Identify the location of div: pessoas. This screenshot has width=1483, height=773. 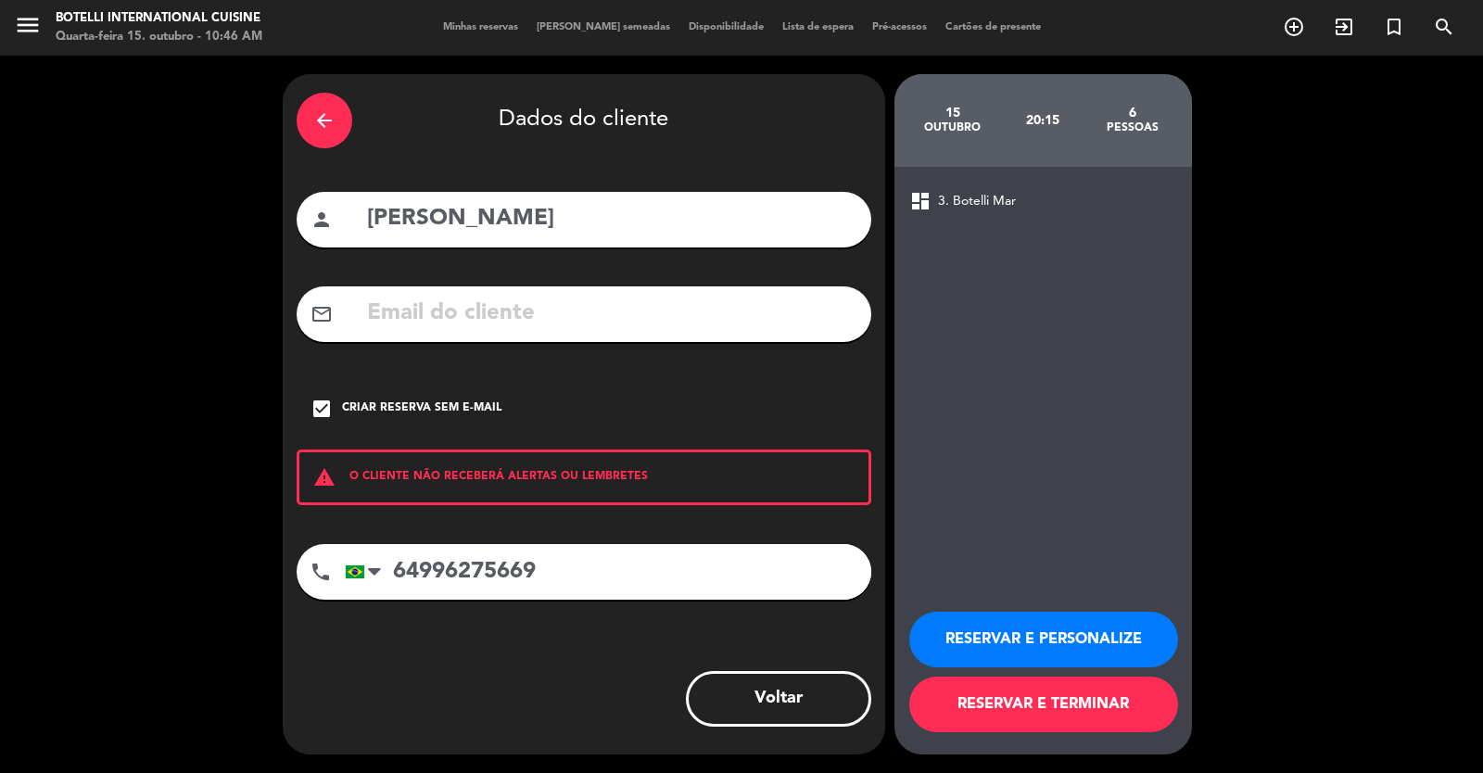
(1131, 128).